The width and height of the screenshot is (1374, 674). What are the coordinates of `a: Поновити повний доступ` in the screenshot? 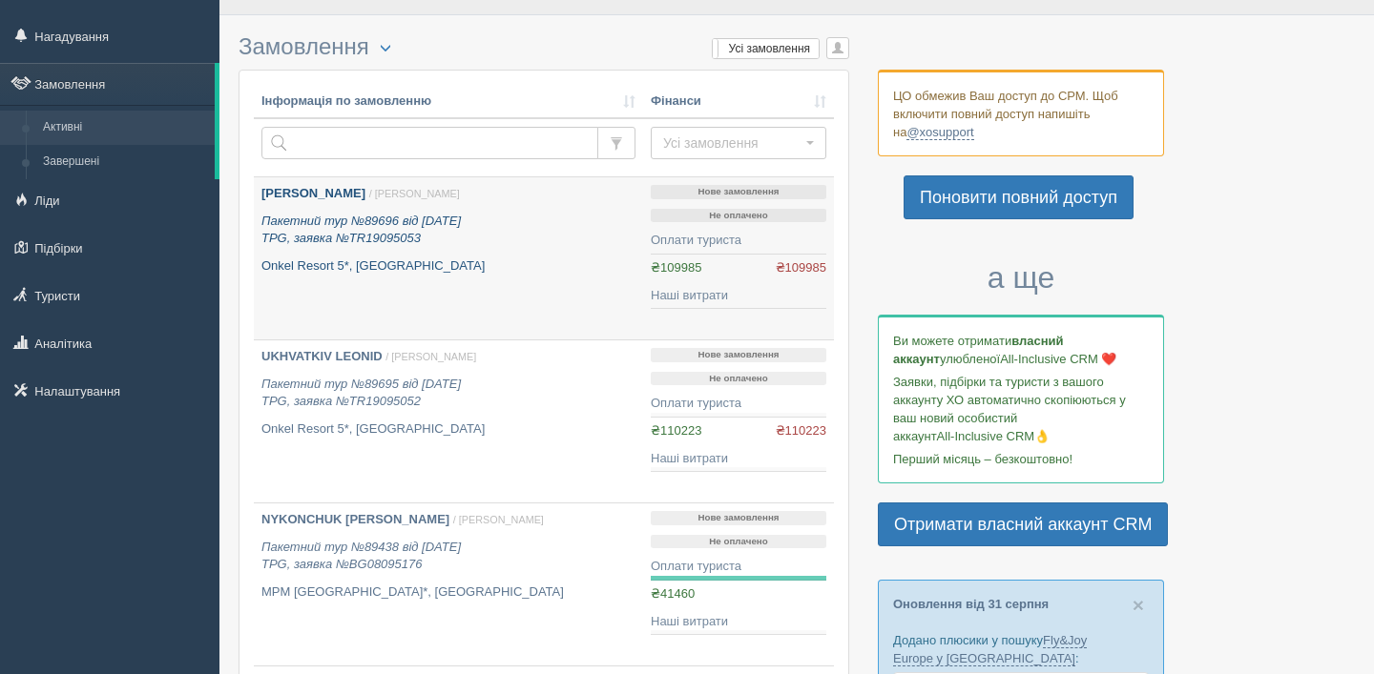 It's located at (1018, 197).